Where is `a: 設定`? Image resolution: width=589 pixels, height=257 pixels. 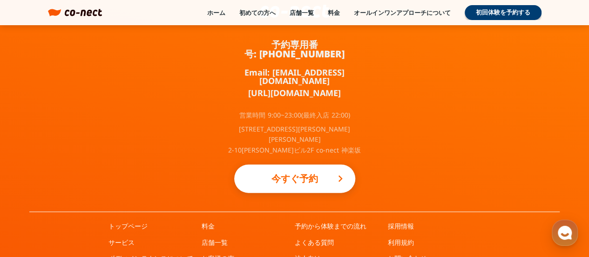
a: 設定 is located at coordinates (150, 191).